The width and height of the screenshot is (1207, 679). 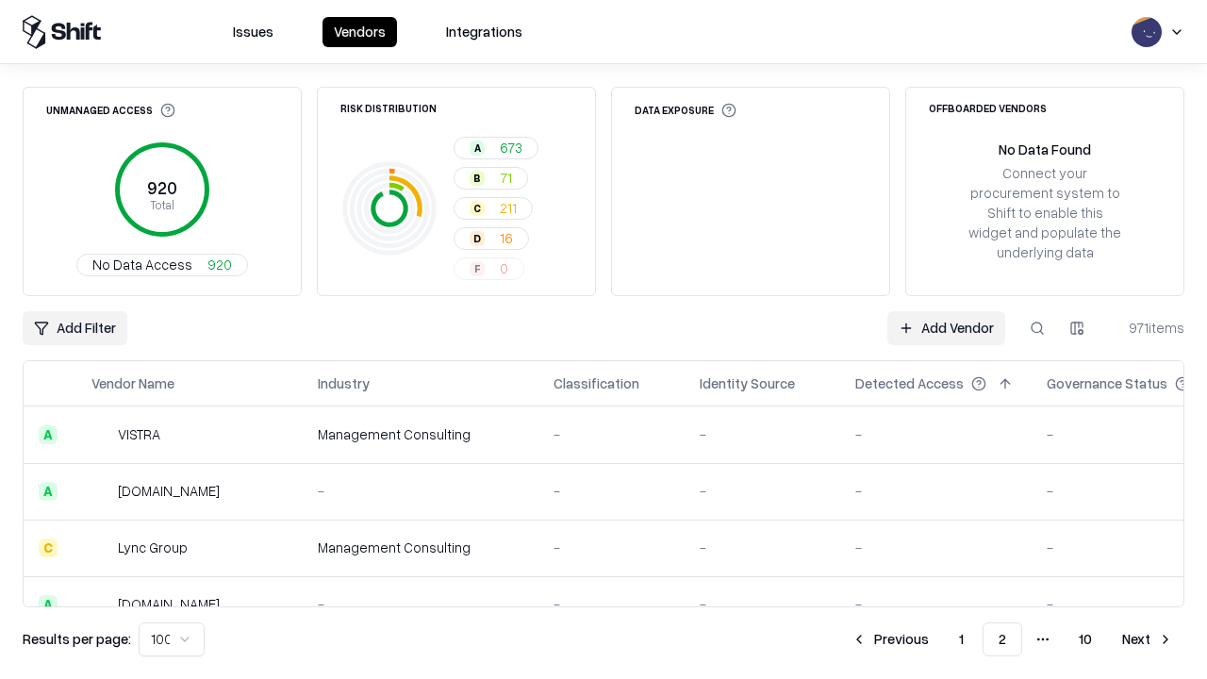 What do you see at coordinates (359, 32) in the screenshot?
I see `button: Vendors` at bounding box center [359, 32].